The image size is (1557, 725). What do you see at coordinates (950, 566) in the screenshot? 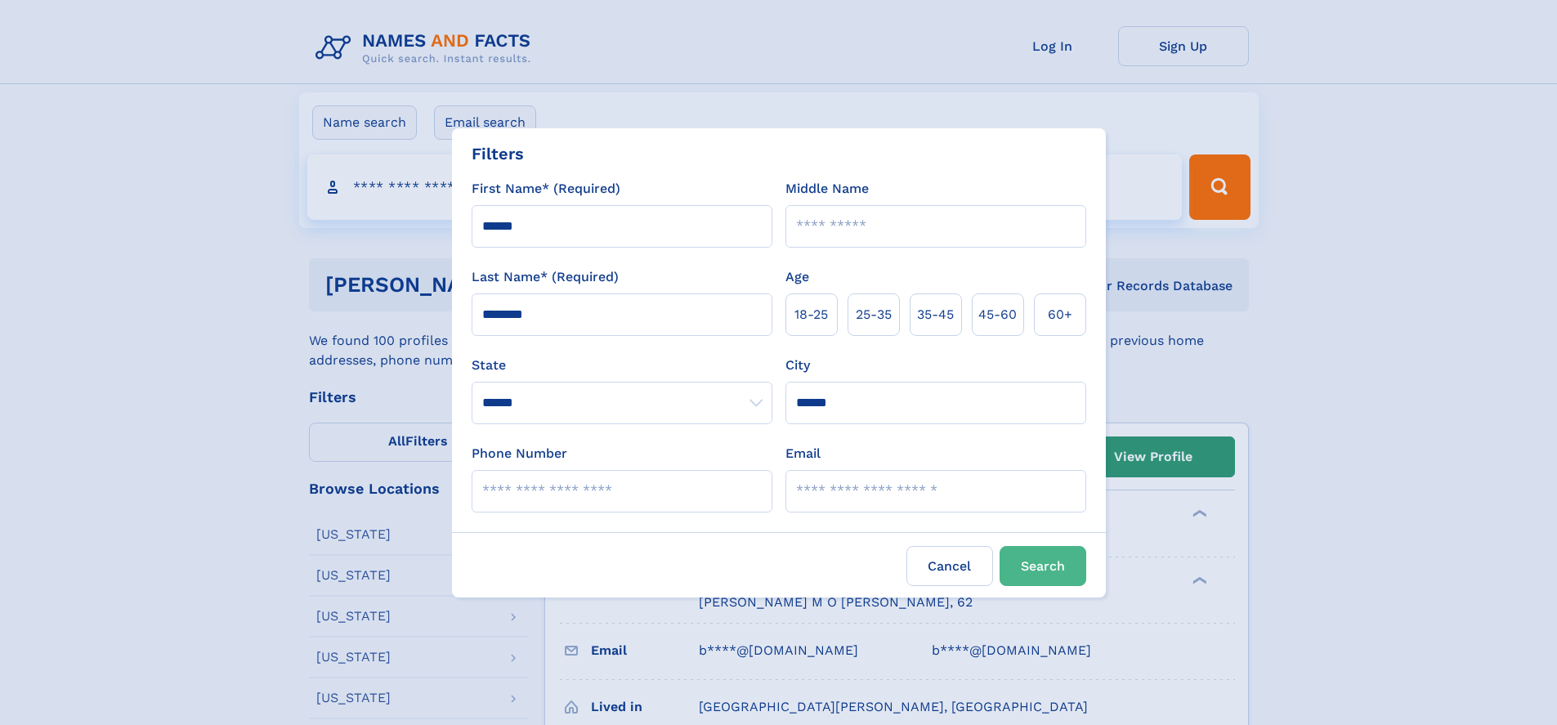
I see `label: Cancel` at bounding box center [950, 566].